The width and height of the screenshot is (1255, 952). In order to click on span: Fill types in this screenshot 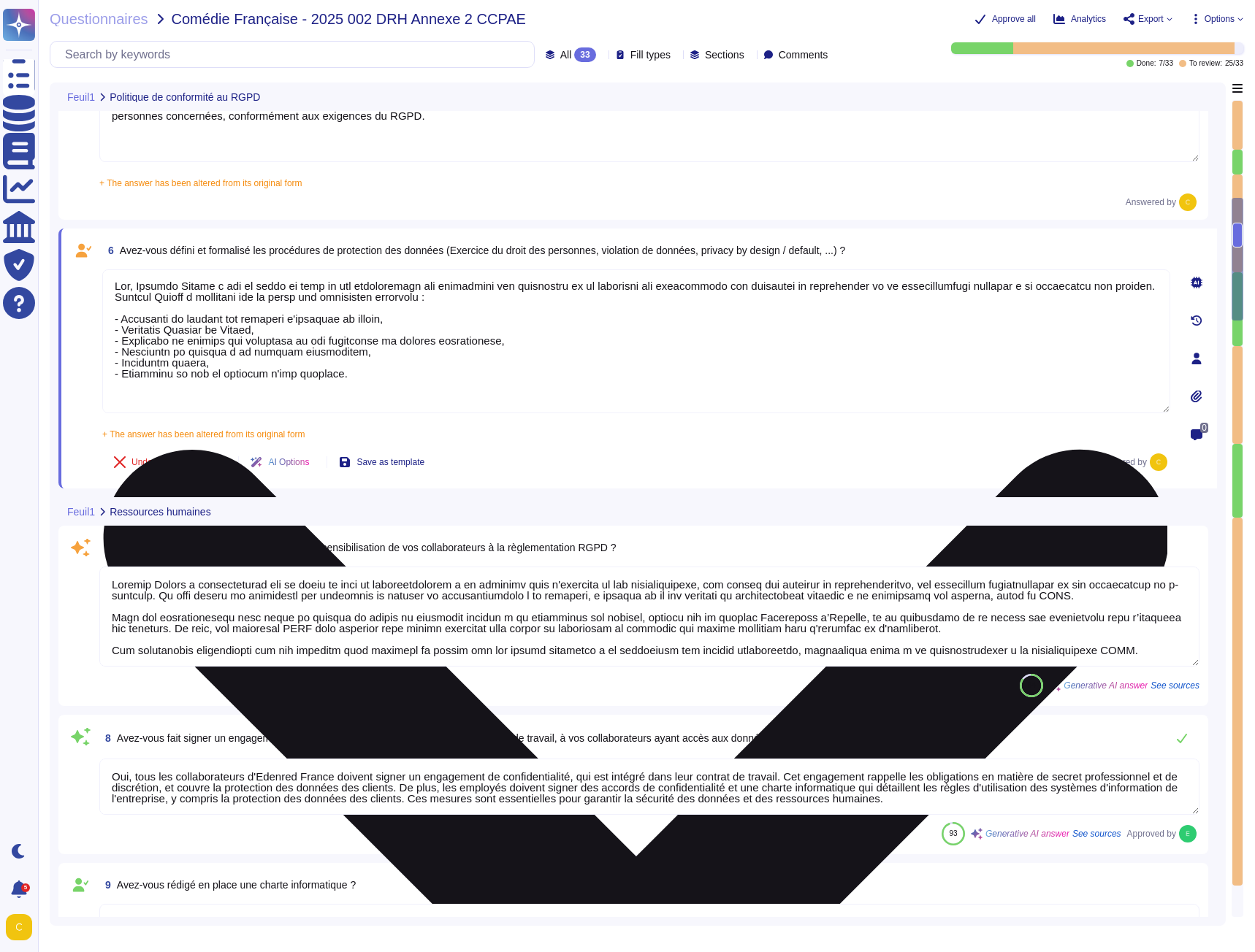, I will do `click(650, 55)`.